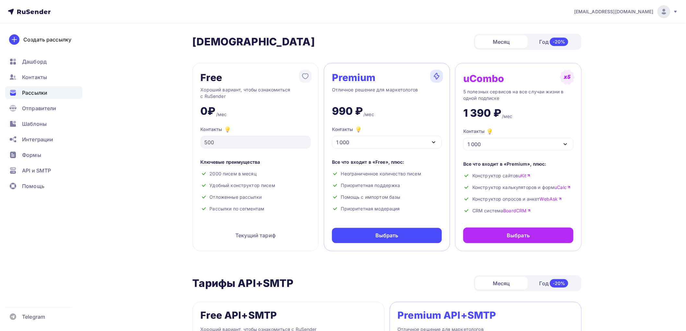 Image resolution: width=686 pixels, height=331 pixels. What do you see at coordinates (34, 77) in the screenshot?
I see `span: Контакты` at bounding box center [34, 77].